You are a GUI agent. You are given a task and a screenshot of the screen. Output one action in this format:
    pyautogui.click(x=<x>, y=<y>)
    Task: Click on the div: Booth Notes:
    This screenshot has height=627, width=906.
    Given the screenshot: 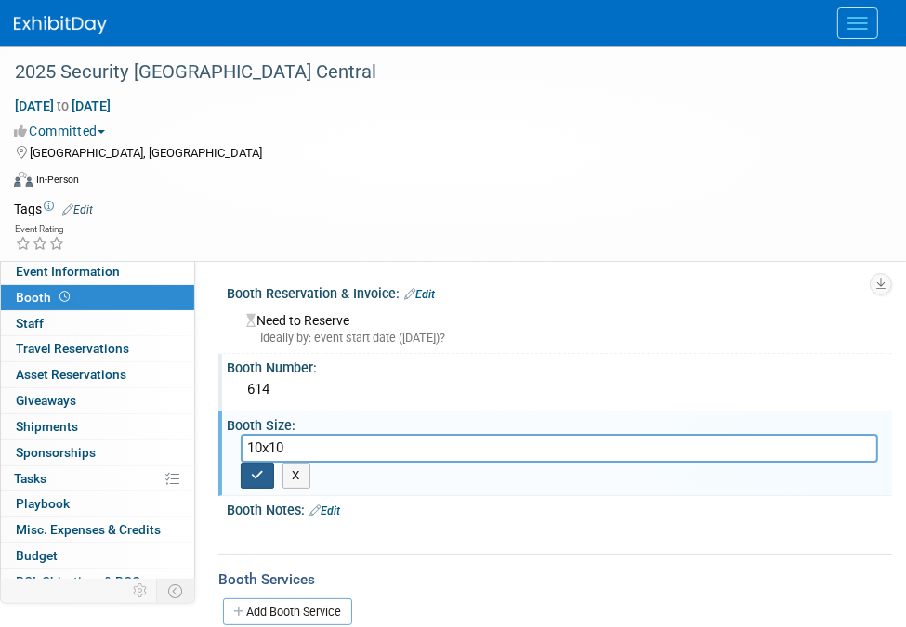 What is the action you would take?
    pyautogui.click(x=560, y=508)
    